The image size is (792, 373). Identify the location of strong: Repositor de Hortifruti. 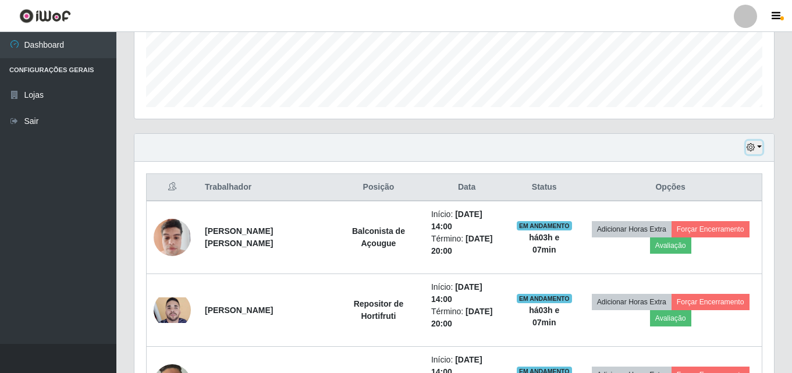
(379, 310).